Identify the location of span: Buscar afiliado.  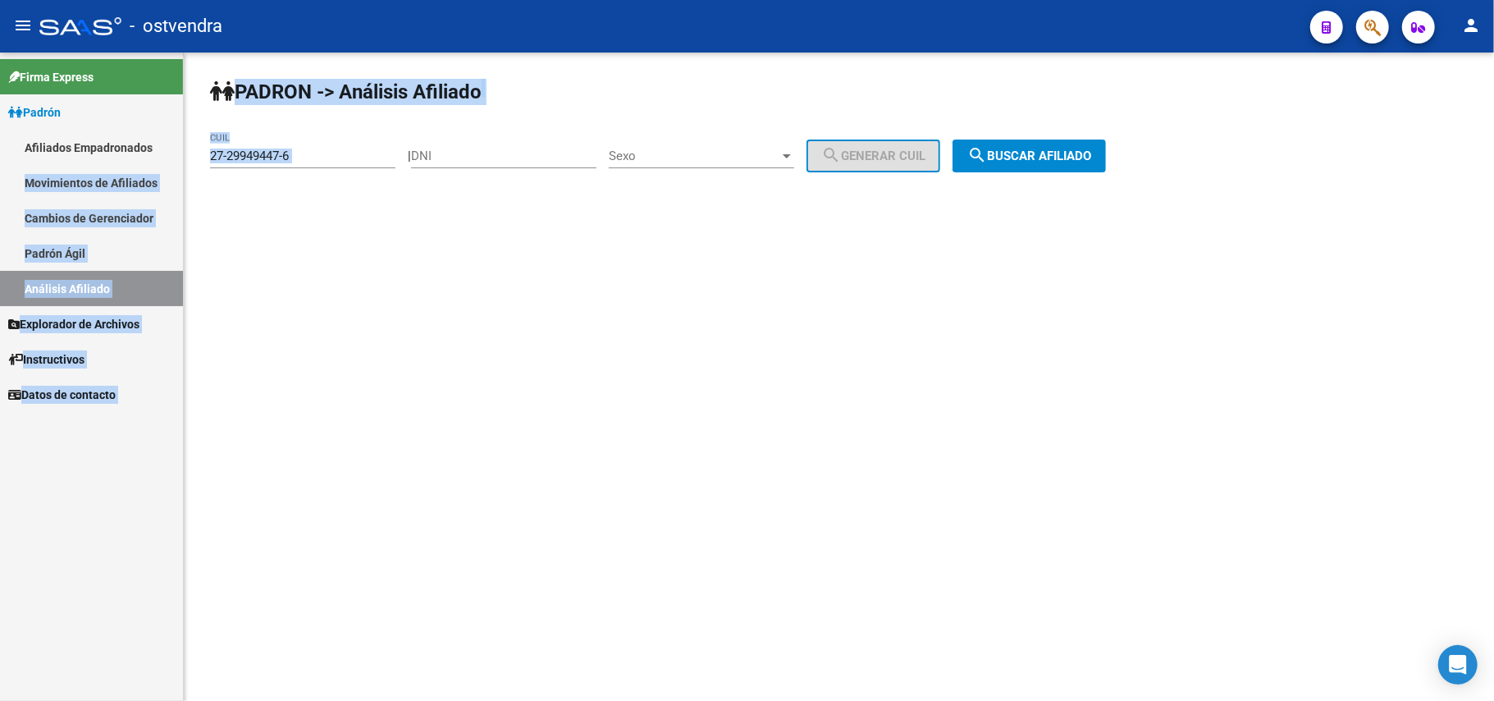
(1029, 156).